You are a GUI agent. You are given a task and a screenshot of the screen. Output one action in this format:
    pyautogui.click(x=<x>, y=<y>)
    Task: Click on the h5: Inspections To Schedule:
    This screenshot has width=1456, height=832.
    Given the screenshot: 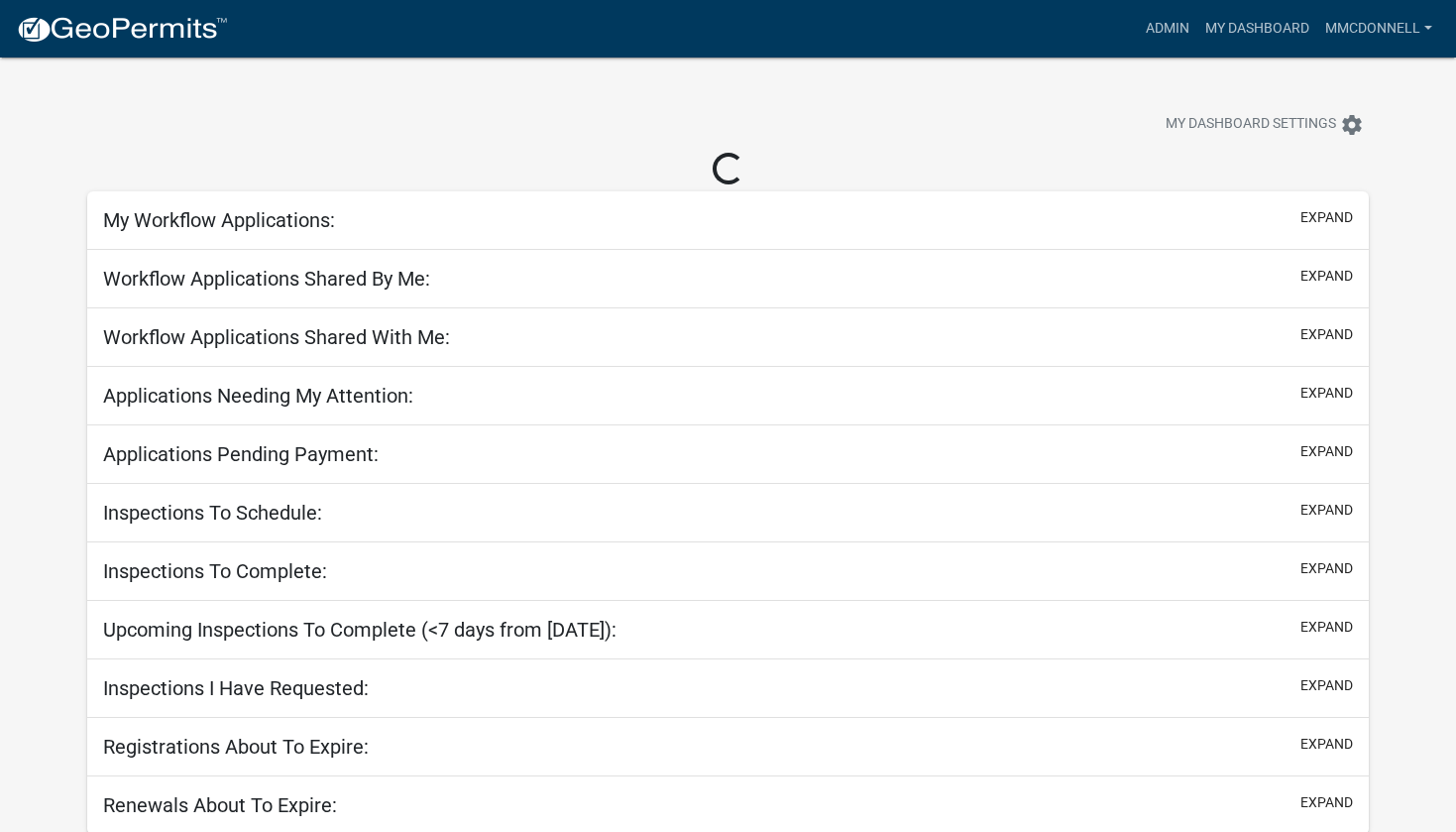 What is the action you would take?
    pyautogui.click(x=212, y=513)
    